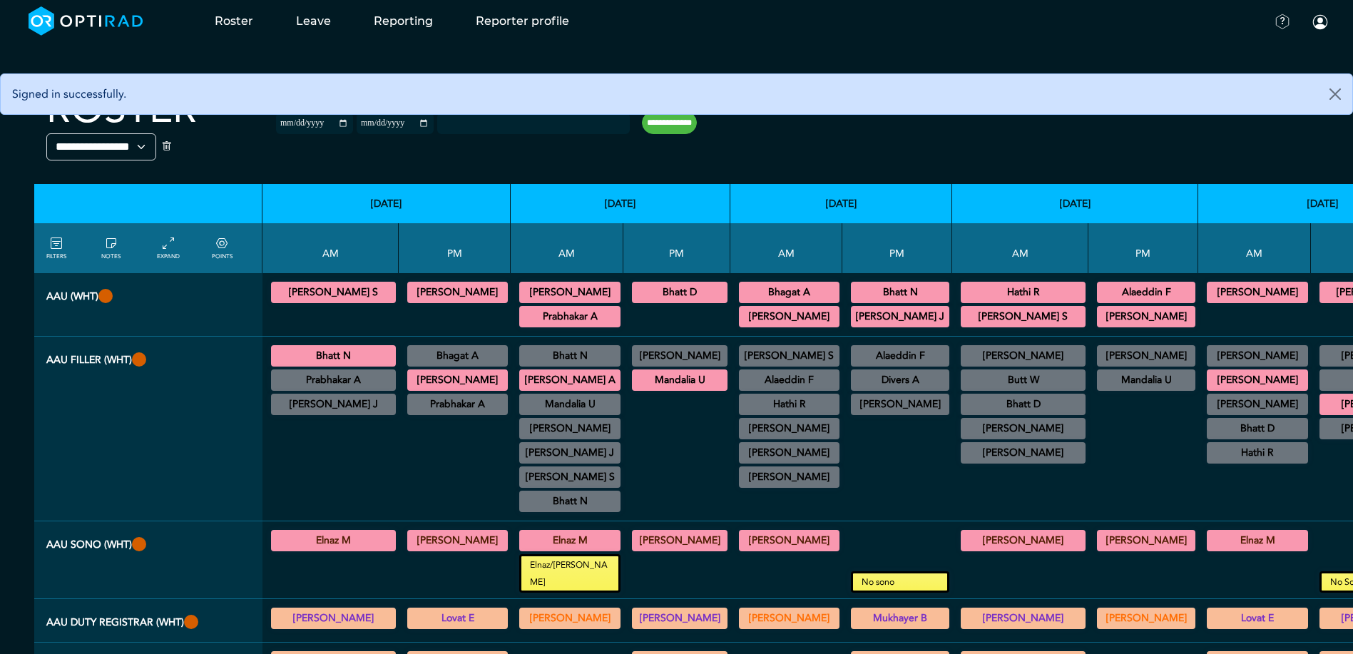 Image resolution: width=1353 pixels, height=654 pixels. Describe the element at coordinates (1023, 380) in the screenshot. I see `div: General CT/General MRI/General XR 08:00 - 13:00` at that location.